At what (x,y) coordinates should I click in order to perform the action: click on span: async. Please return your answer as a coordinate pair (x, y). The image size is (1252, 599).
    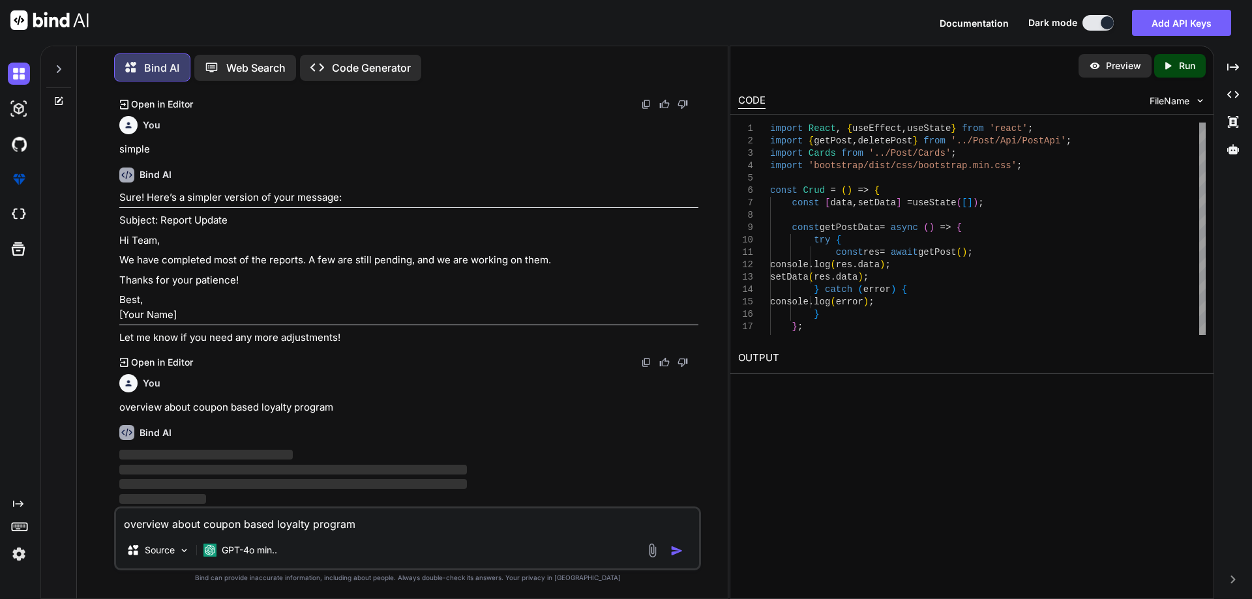
    Looking at the image, I should click on (904, 228).